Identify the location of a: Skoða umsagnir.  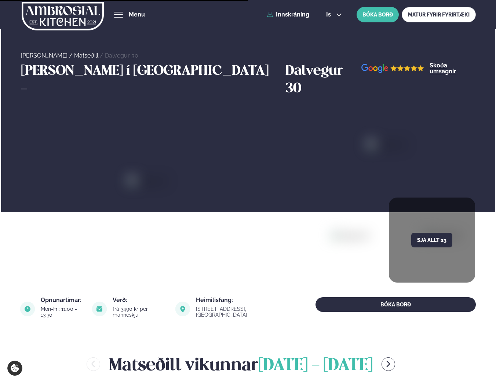
(452, 69).